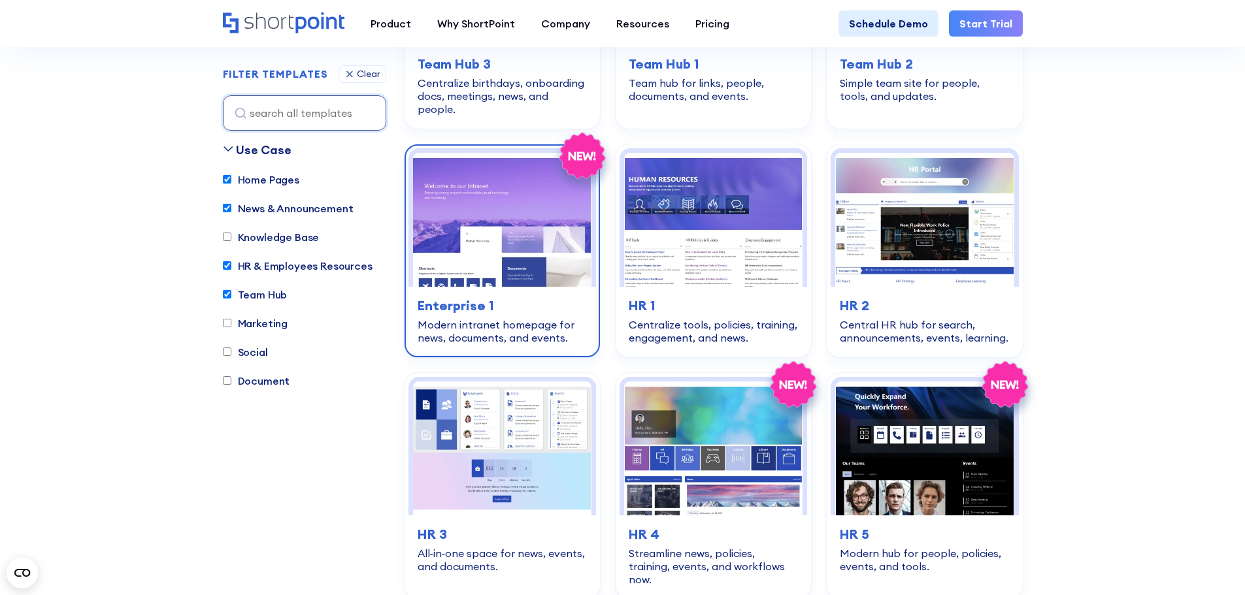 Image resolution: width=1245 pixels, height=595 pixels. Describe the element at coordinates (924, 560) in the screenshot. I see `div: Modern hub for people, policies, events, and tools.` at that location.